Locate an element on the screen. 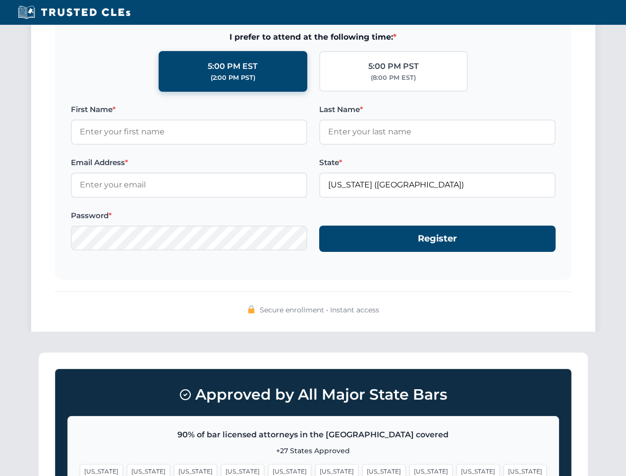 This screenshot has width=626, height=476. span: I prefer to attend at the following time: is located at coordinates (313, 37).